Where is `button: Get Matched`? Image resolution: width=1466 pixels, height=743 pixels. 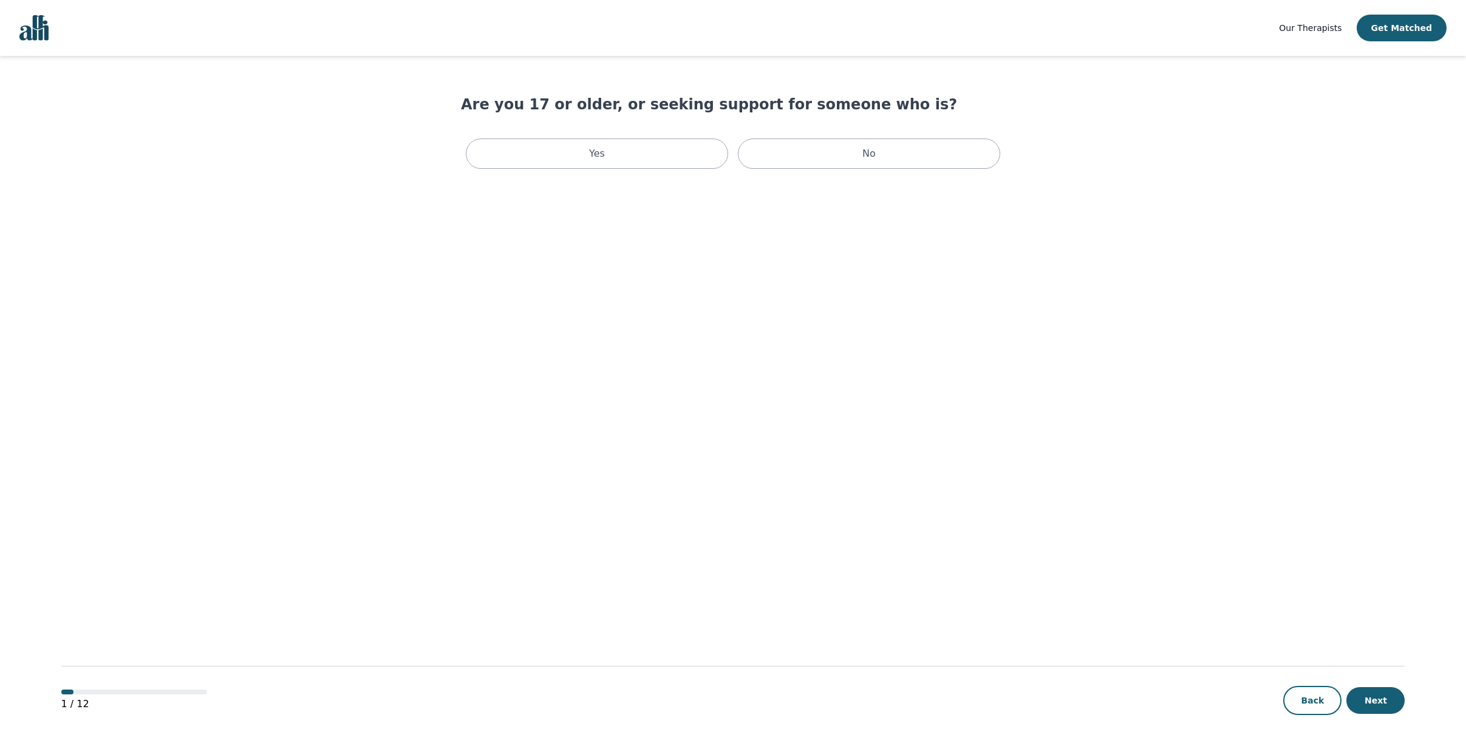 button: Get Matched is located at coordinates (1402, 28).